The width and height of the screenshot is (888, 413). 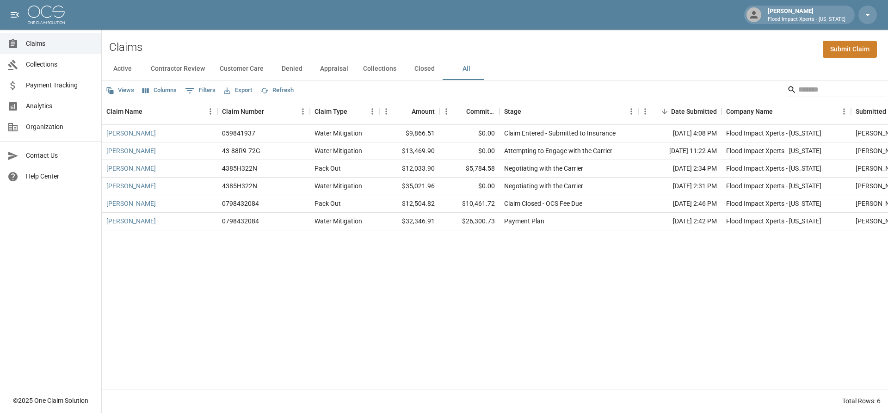 What do you see at coordinates (334, 69) in the screenshot?
I see `button: Appraisal` at bounding box center [334, 69].